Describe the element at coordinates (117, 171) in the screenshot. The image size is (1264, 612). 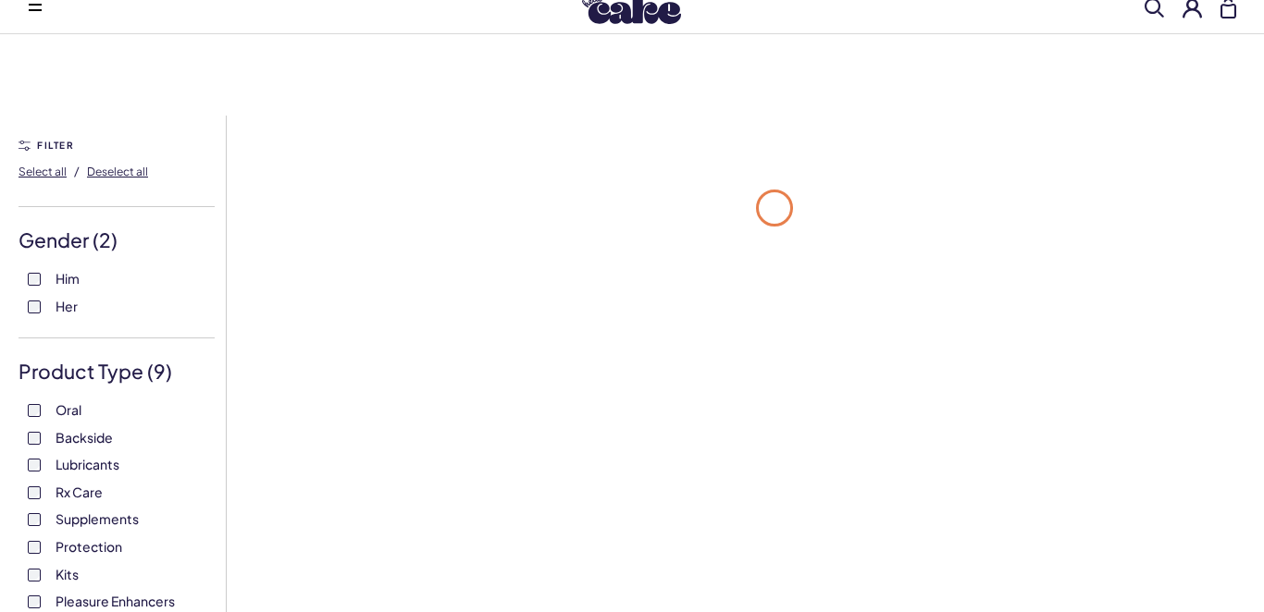
I see `span: Deselect all` at that location.